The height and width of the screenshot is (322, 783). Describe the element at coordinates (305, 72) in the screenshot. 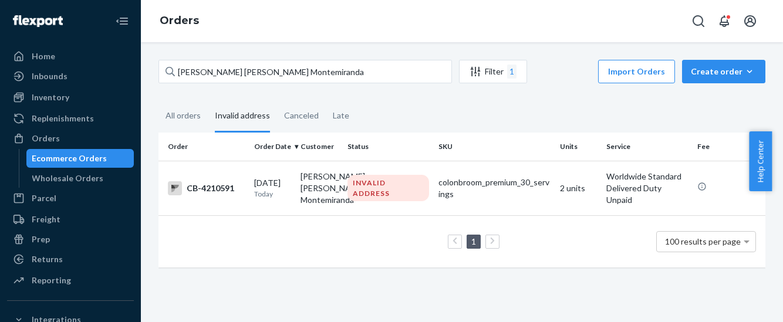

I see `input: Search orders` at that location.